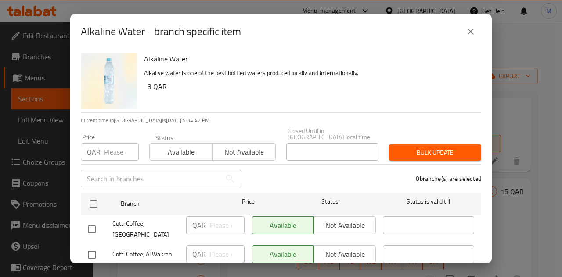 This screenshot has width=562, height=277. What do you see at coordinates (435, 152) in the screenshot?
I see `span: Bulk update` at bounding box center [435, 152].